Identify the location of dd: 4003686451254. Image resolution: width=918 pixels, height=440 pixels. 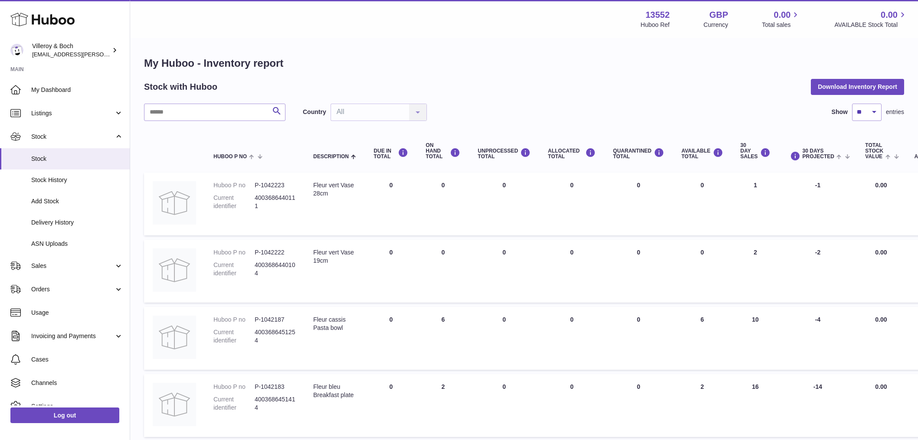
(275, 337).